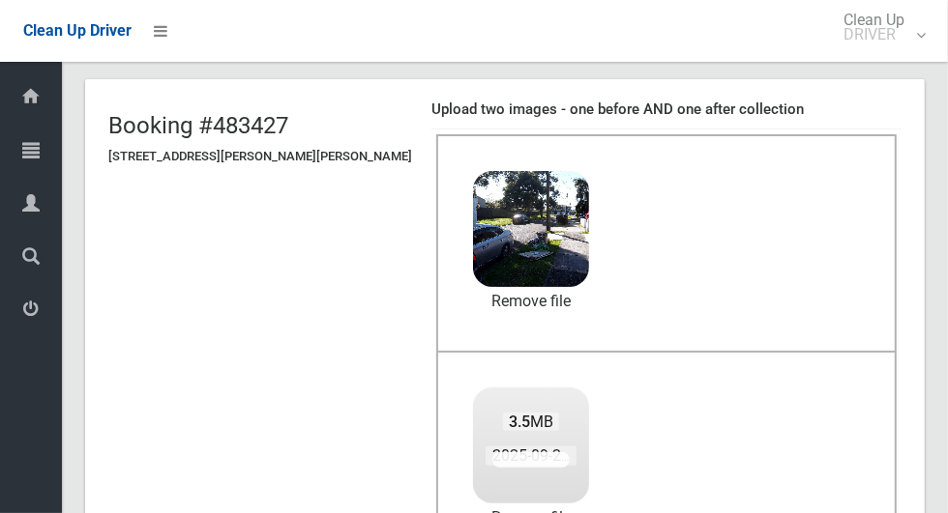 The width and height of the screenshot is (948, 513). Describe the element at coordinates (666, 109) in the screenshot. I see `h4: Upload two images - one before AND one after collection` at that location.